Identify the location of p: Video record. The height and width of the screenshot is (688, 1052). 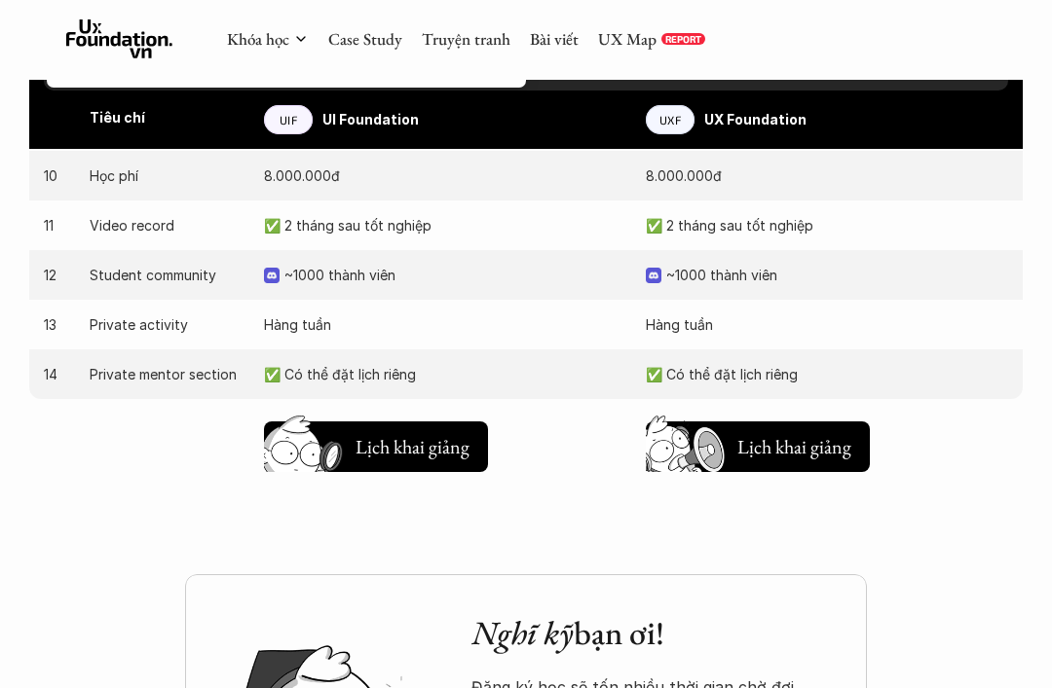
(167, 225).